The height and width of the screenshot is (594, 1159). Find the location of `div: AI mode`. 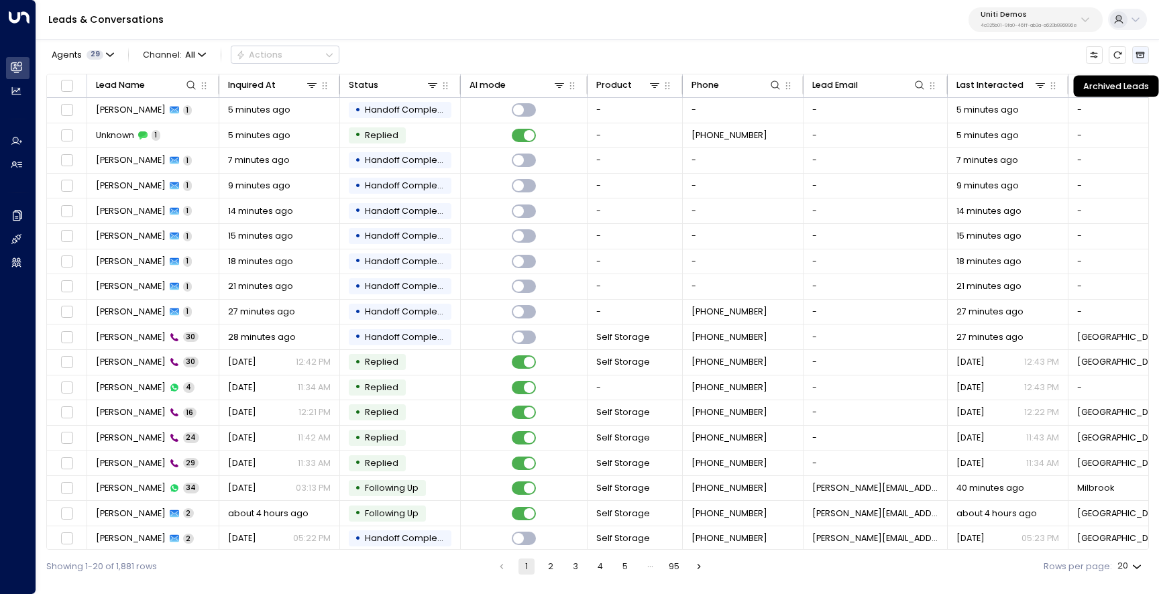

div: AI mode is located at coordinates (488, 85).